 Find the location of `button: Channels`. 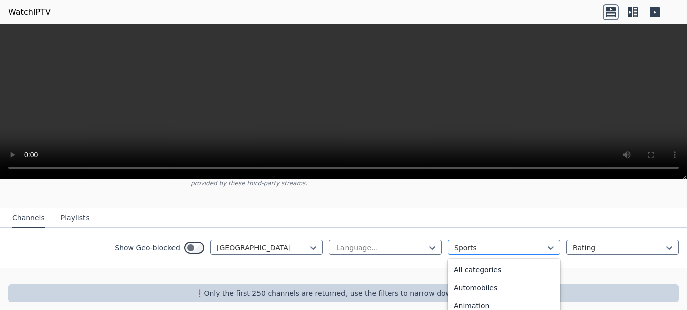

button: Channels is located at coordinates (28, 218).